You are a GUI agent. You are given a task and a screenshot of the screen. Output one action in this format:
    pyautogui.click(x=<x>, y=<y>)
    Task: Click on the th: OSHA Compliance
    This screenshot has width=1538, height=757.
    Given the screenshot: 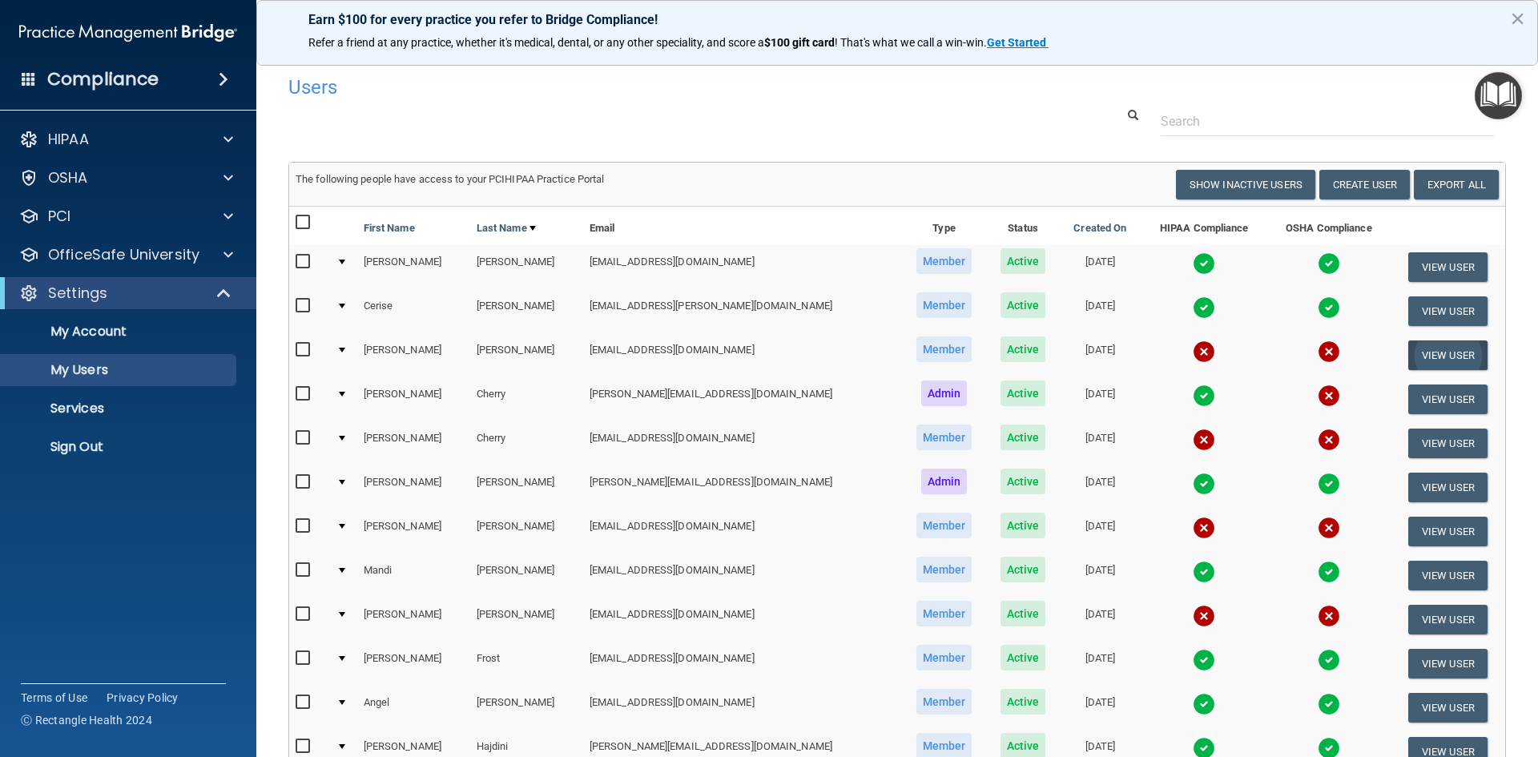 What is the action you would take?
    pyautogui.click(x=1329, y=226)
    